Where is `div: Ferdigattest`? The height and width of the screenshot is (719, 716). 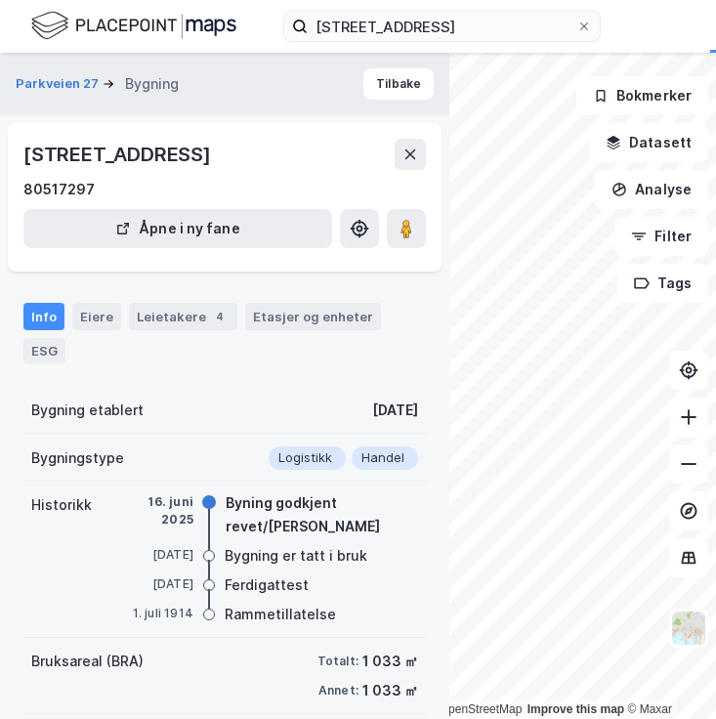 div: Ferdigattest is located at coordinates (267, 585).